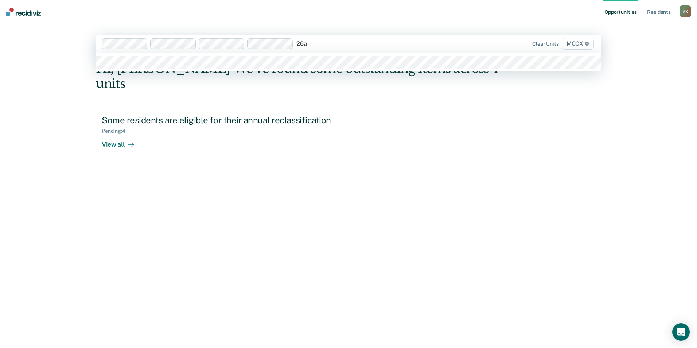 The image size is (697, 348). I want to click on div: Open Intercom Messenger, so click(680, 332).